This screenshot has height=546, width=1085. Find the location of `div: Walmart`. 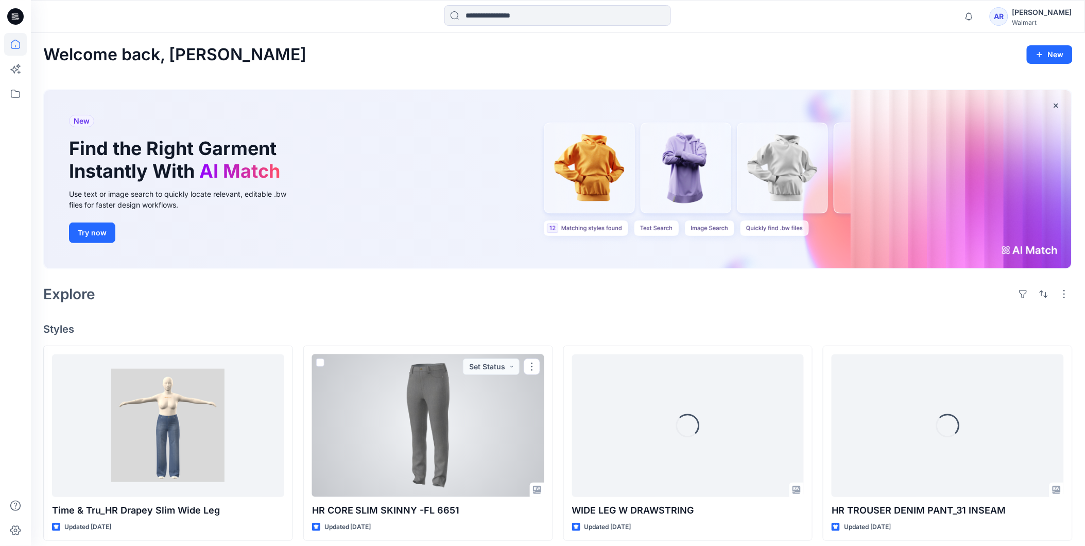

div: Walmart is located at coordinates (1043, 22).